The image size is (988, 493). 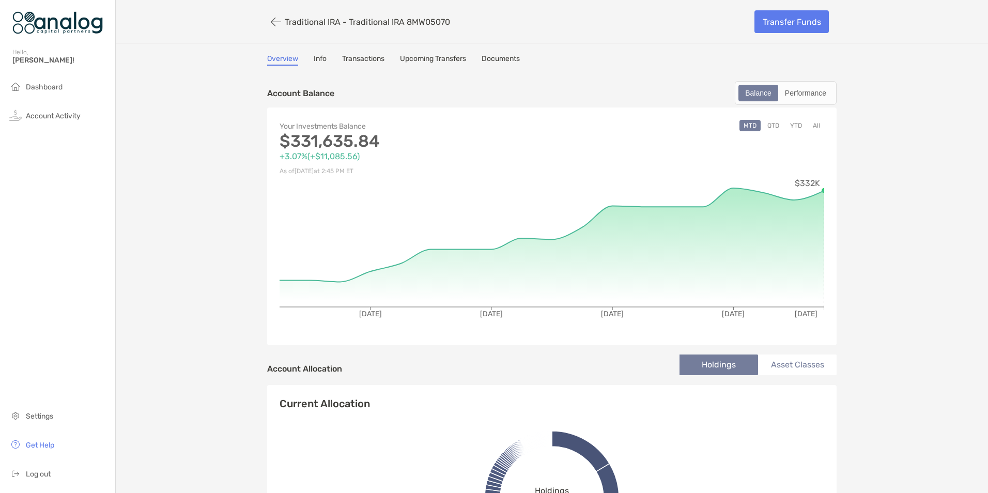 I want to click on button: MTD, so click(x=750, y=126).